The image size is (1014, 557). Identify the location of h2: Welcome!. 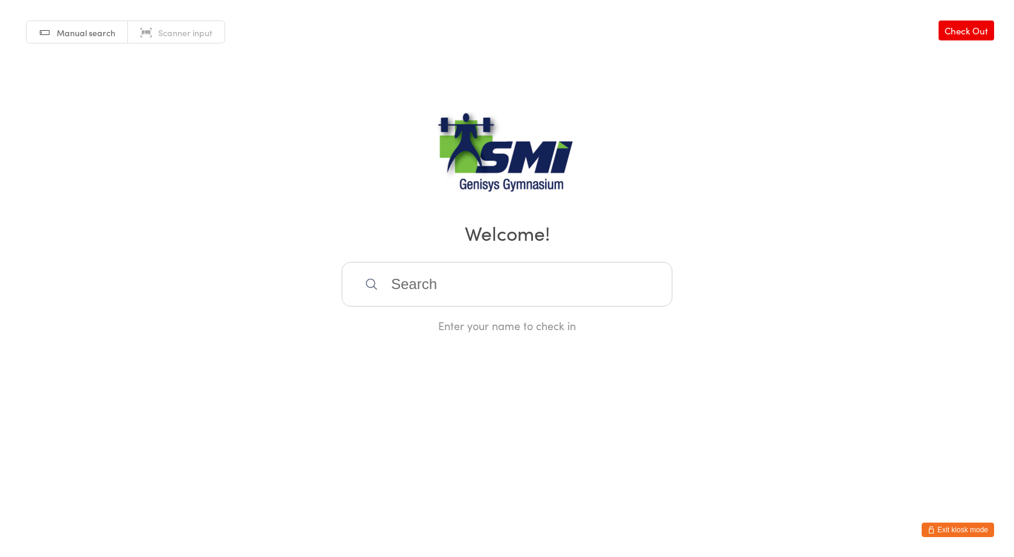
(507, 232).